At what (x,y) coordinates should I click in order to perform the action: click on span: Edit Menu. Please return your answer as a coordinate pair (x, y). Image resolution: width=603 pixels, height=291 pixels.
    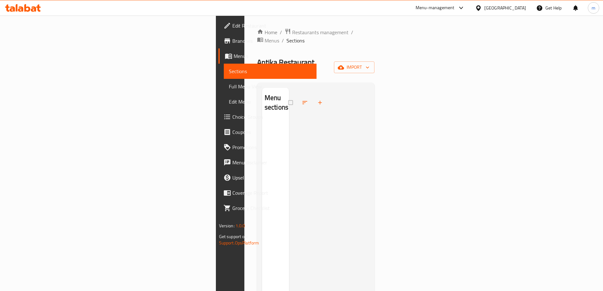
    Looking at the image, I should click on (270, 102).